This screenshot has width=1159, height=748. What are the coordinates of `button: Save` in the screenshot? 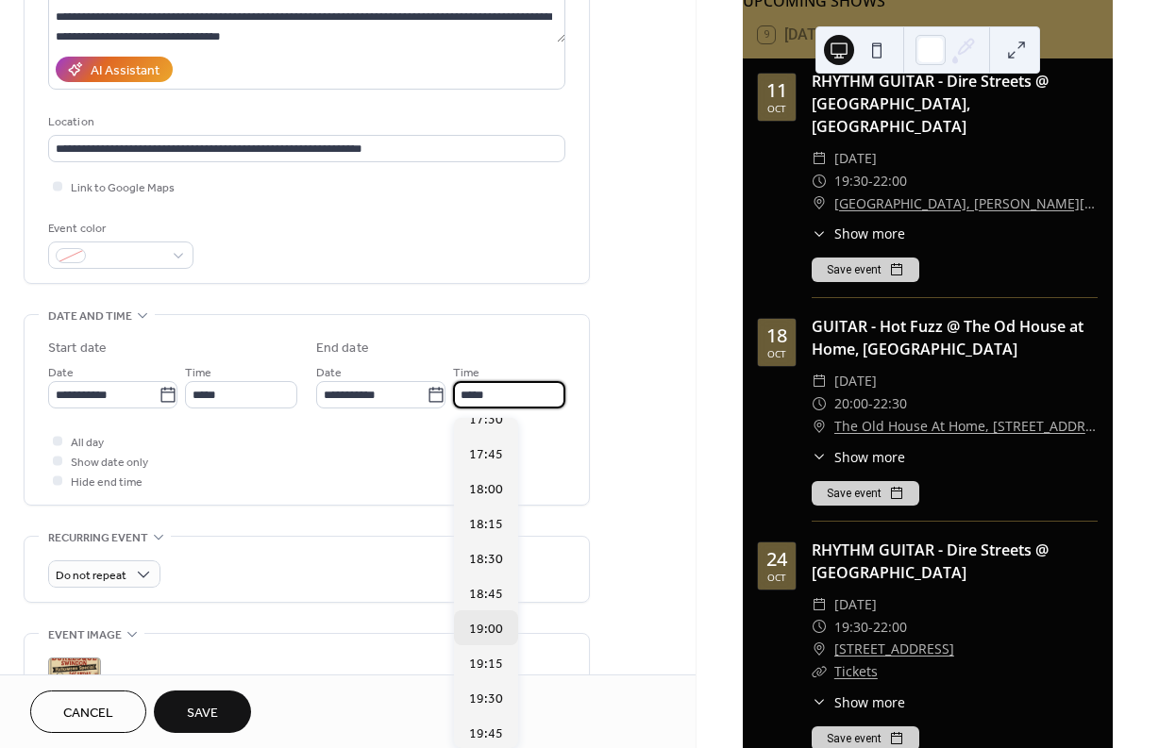 It's located at (202, 712).